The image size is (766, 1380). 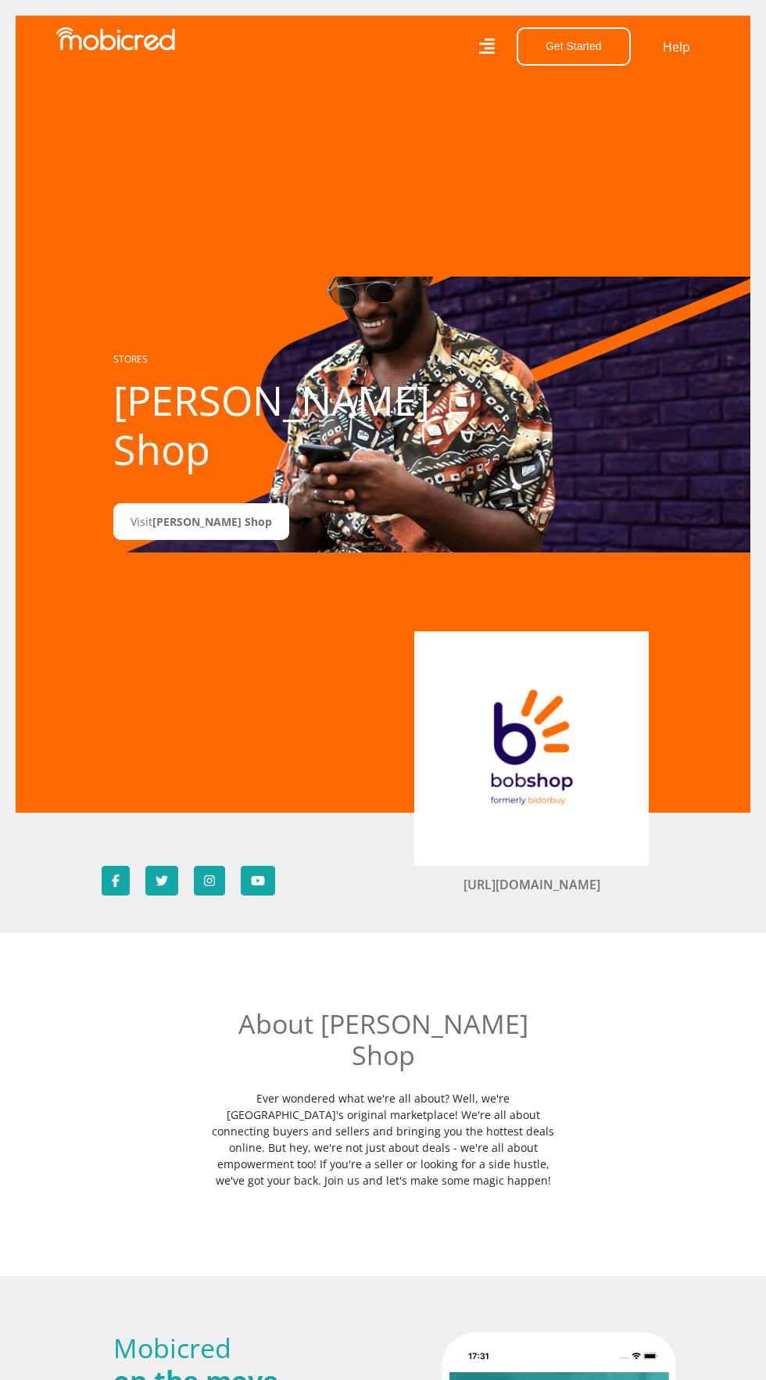 What do you see at coordinates (116, 39) in the screenshot?
I see `img: Mobicred` at bounding box center [116, 39].